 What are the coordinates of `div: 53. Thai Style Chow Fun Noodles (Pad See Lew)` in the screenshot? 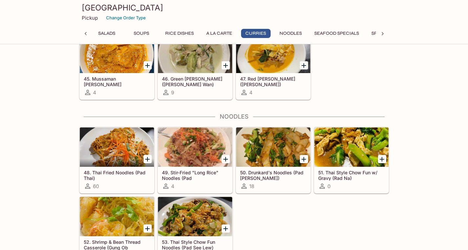 It's located at (195, 217).